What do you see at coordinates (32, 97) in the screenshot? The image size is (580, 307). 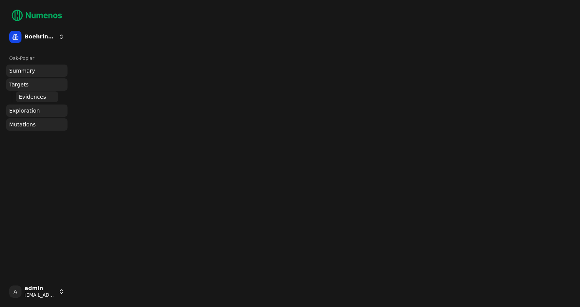 I see `span: Evidences` at bounding box center [32, 97].